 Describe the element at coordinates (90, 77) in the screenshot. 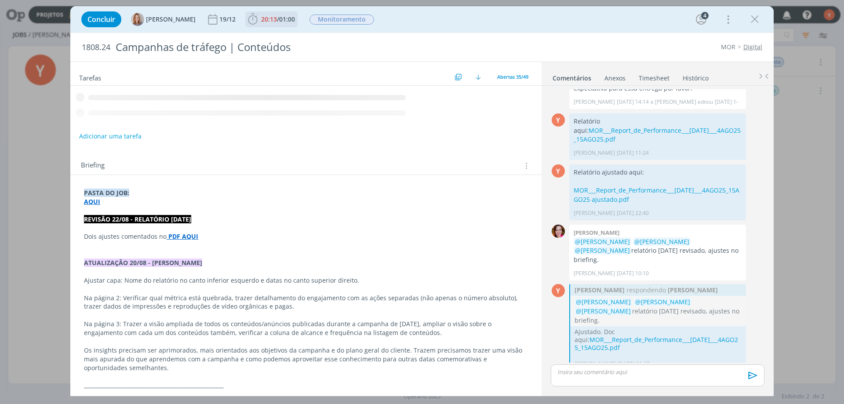

I see `span: Tarefas` at that location.